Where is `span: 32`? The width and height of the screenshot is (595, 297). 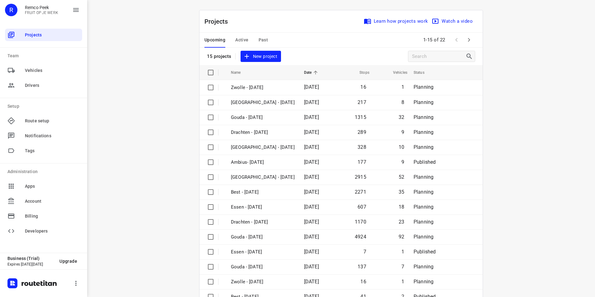
span: 32 is located at coordinates (401, 117).